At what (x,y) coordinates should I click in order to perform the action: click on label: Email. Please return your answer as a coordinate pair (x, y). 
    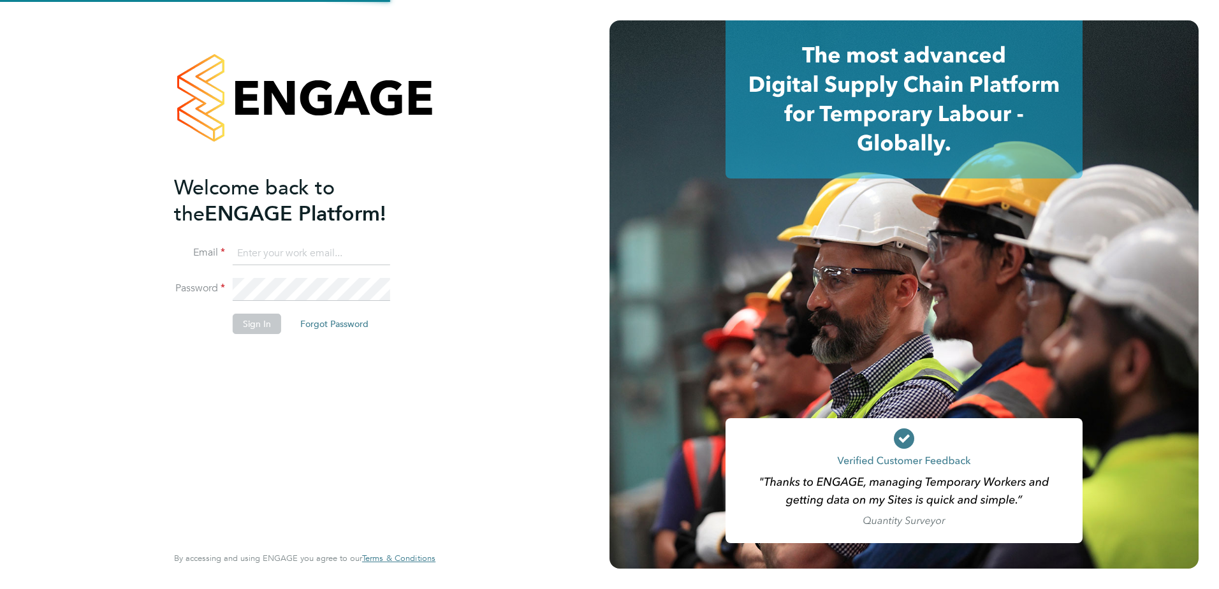
    Looking at the image, I should click on (200, 253).